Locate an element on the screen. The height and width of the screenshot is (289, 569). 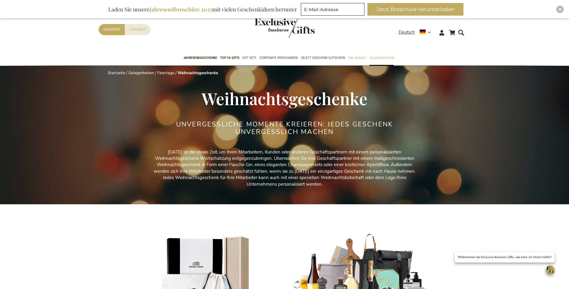
span: Deutsch is located at coordinates (407, 32).